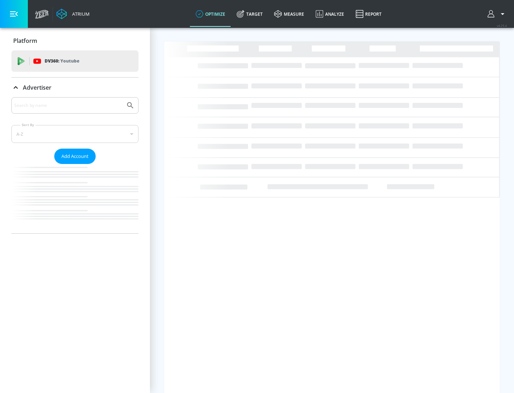 The height and width of the screenshot is (393, 514). Describe the element at coordinates (68, 105) in the screenshot. I see `input: Search by name` at that location.